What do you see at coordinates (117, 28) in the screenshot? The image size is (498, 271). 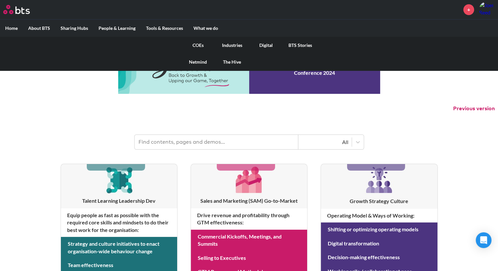 I see `label: People & Learning` at bounding box center [117, 28].